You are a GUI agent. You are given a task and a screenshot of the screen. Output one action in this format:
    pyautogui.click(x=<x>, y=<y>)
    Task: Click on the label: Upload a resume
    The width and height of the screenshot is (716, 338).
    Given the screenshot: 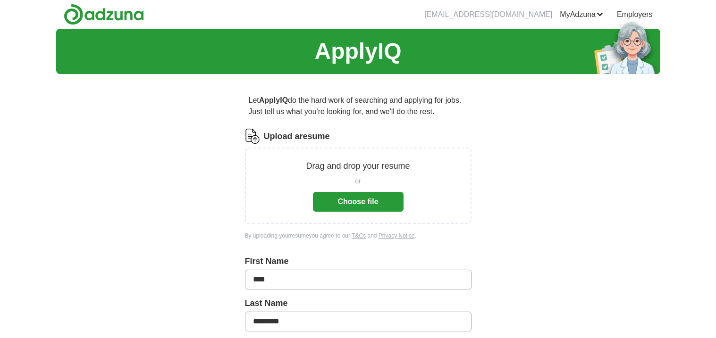 What is the action you would take?
    pyautogui.click(x=297, y=136)
    